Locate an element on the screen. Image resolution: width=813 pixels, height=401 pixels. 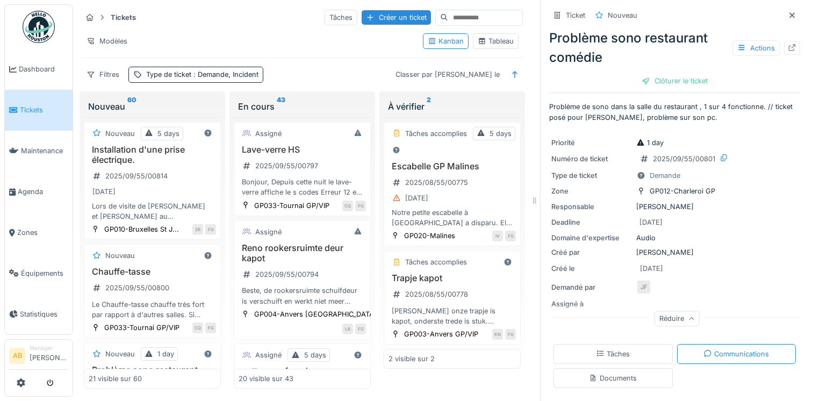
div: Audio is located at coordinates (674, 238).